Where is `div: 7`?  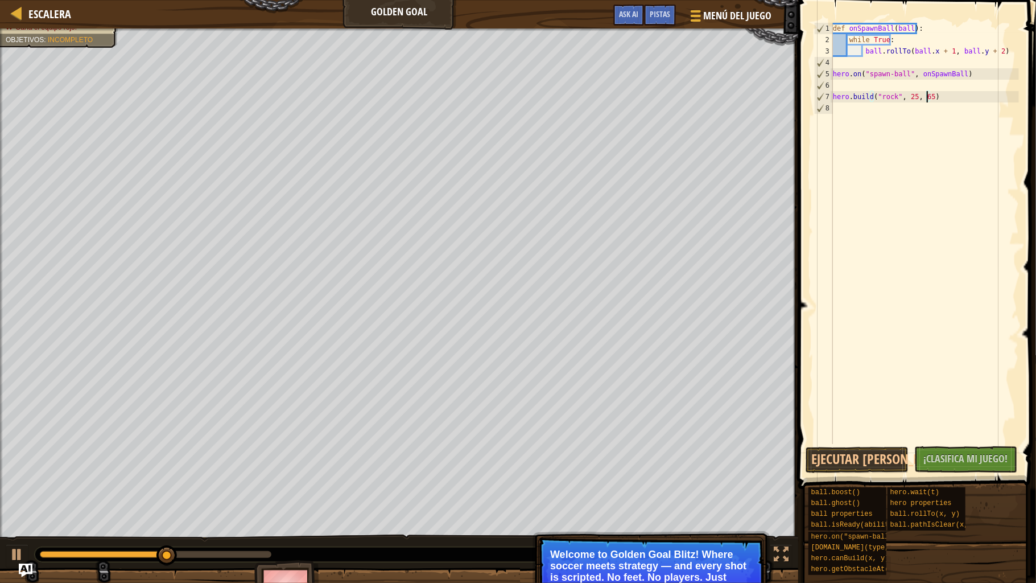
div: 7 is located at coordinates (824, 97).